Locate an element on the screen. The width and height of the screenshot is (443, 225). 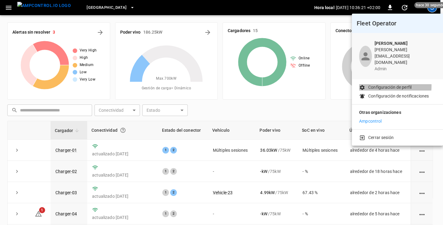
h6: Fleet Operator is located at coordinates (397, 23).